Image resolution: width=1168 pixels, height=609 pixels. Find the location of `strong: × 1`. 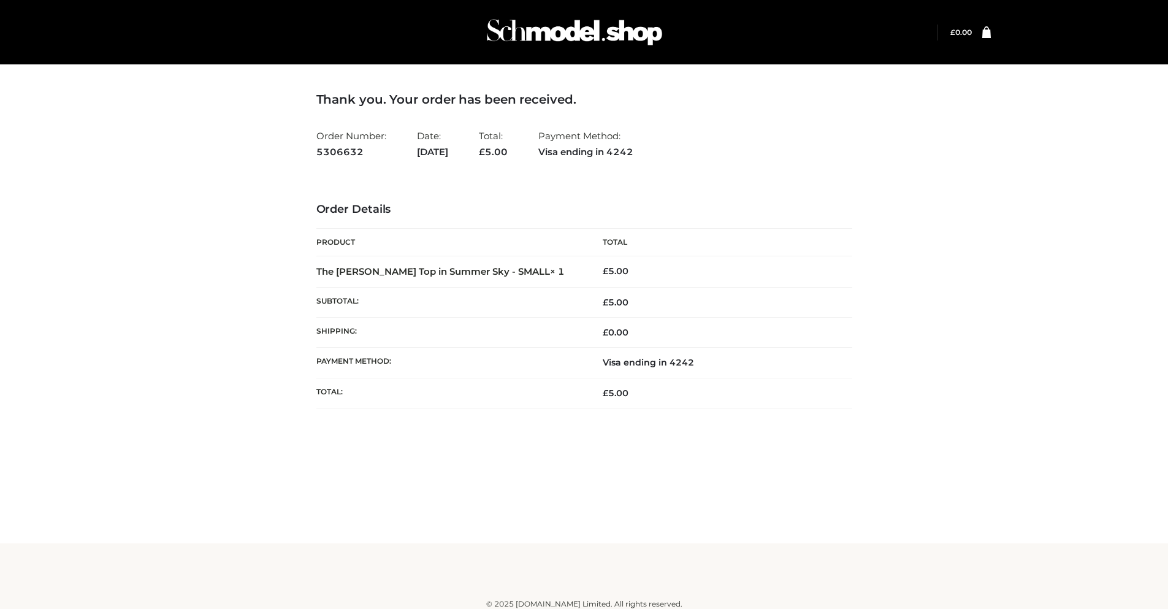

strong: × 1 is located at coordinates (557, 271).